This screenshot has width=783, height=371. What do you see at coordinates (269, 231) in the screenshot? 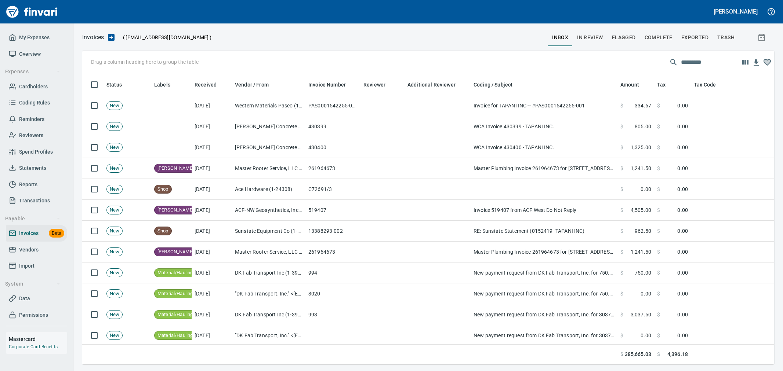
I see `td: Sunstate Equipment Co (1-30297)` at bounding box center [269, 231].